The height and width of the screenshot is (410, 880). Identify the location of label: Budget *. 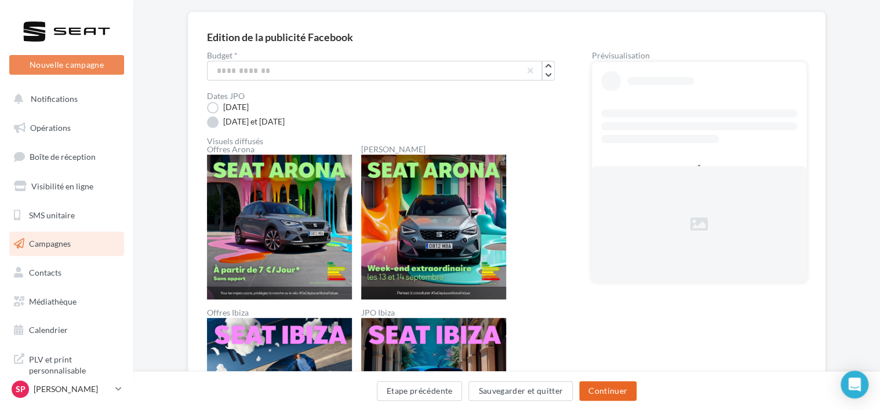
(381, 56).